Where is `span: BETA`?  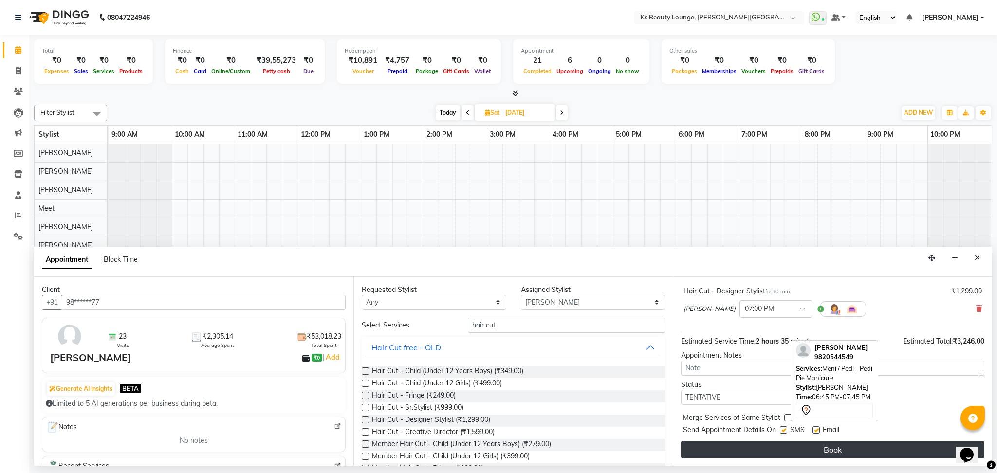
span: BETA is located at coordinates (130, 388).